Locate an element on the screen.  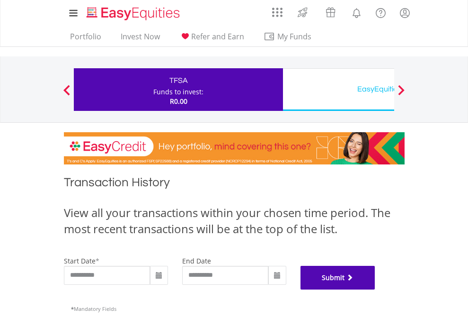
span: Refer and Earn is located at coordinates (218, 36).